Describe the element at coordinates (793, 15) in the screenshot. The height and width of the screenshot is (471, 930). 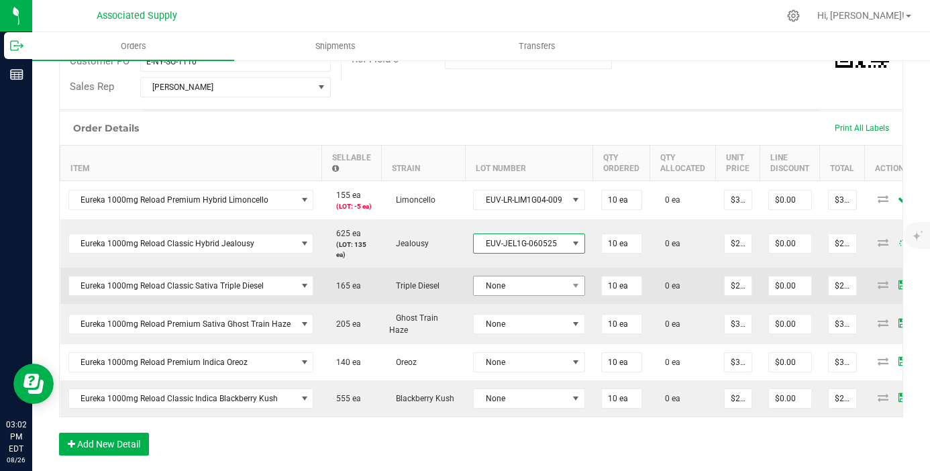
I see `div: Manage settings` at that location.